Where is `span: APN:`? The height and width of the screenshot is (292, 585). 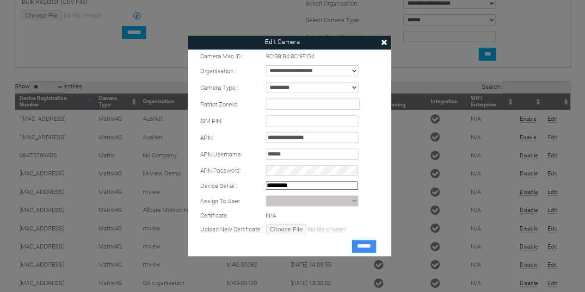
span: APN: is located at coordinates (207, 137).